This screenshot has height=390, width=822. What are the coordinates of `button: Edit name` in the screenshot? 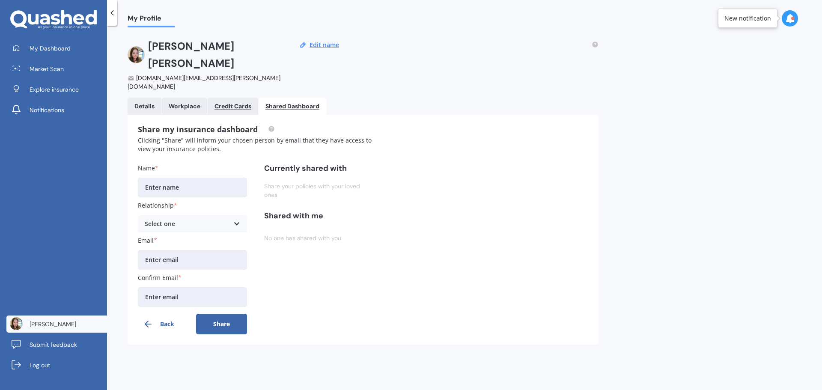 It's located at (324, 45).